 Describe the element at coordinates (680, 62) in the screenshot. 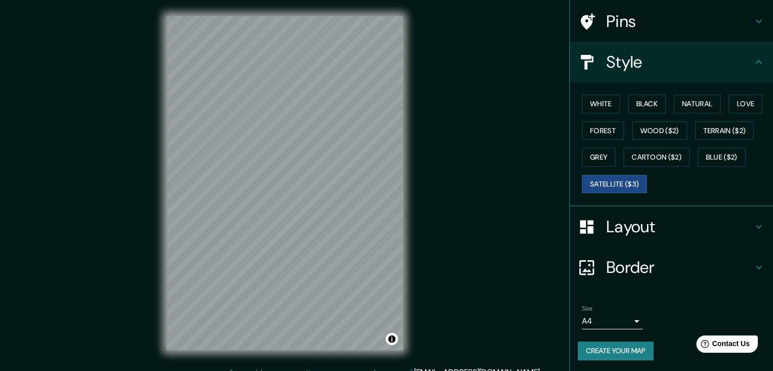

I see `h4: Style` at that location.